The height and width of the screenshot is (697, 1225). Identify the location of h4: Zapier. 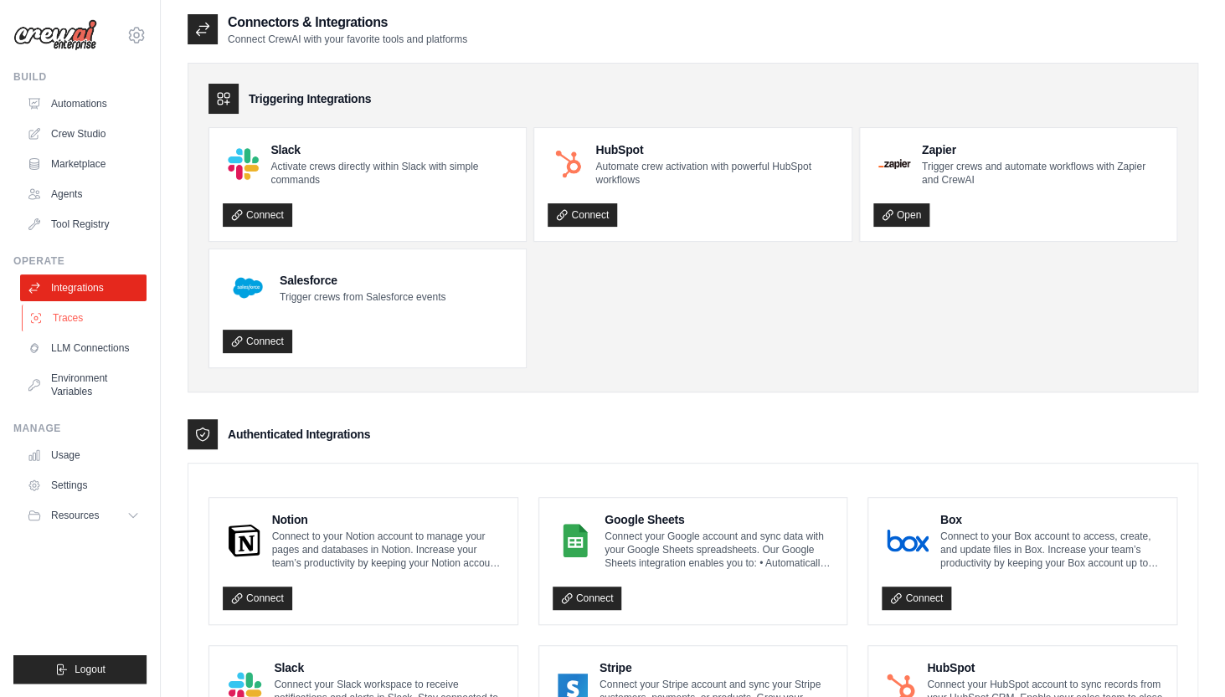
(1042, 150).